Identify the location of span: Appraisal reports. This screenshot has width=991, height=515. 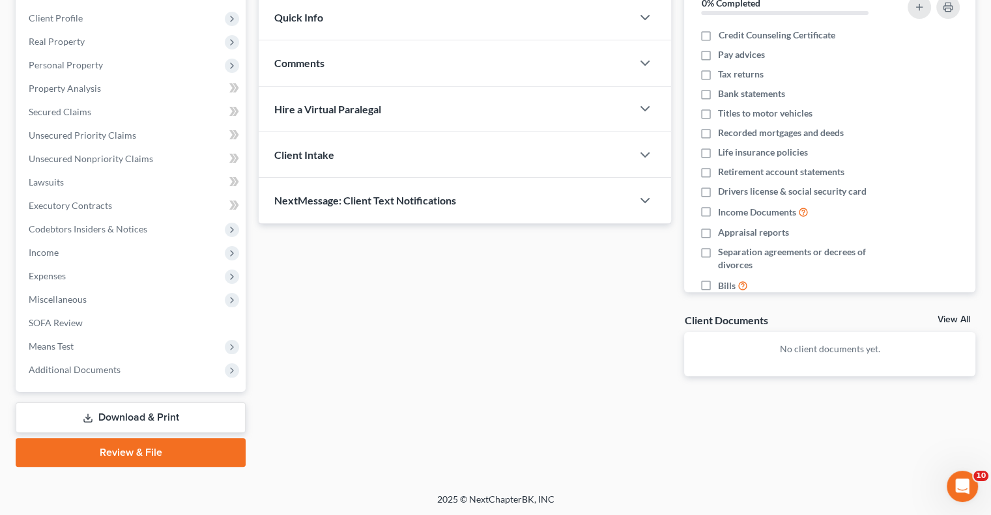
(753, 233).